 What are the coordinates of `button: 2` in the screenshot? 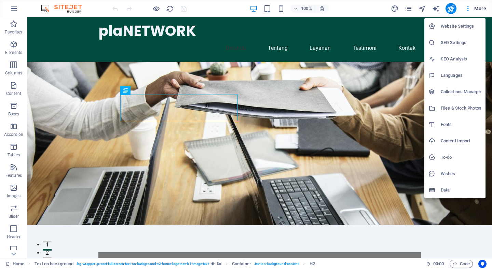 It's located at (20, 233).